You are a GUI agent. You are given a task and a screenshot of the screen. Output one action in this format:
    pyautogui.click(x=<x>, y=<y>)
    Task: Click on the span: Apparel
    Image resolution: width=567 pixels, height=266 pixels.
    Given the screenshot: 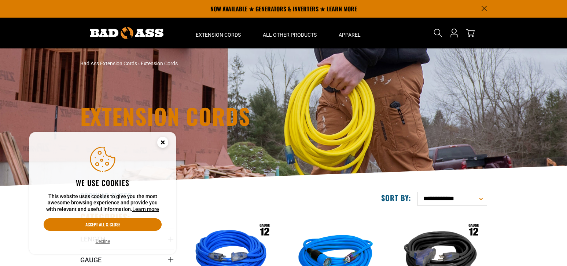 What is the action you would take?
    pyautogui.click(x=350, y=35)
    